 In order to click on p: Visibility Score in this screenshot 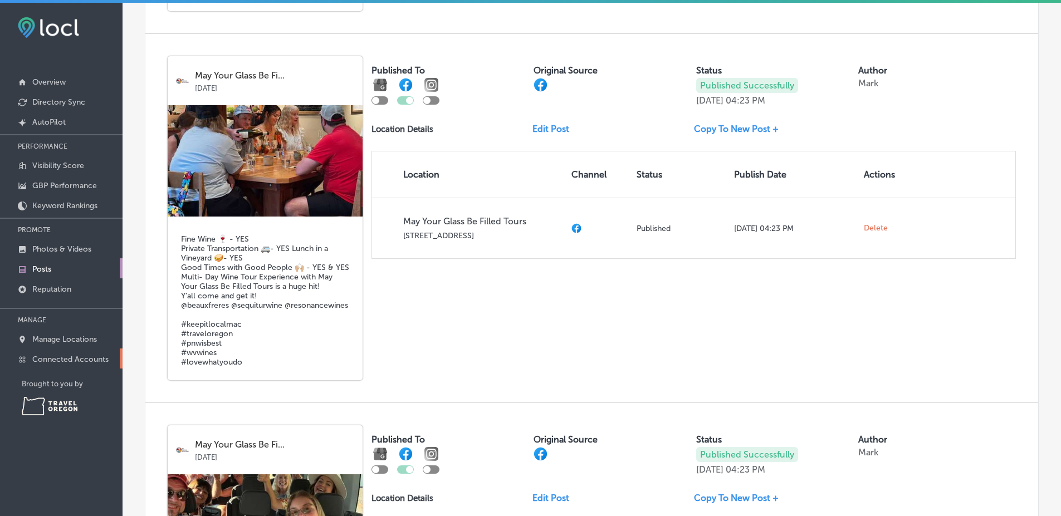, I will do `click(58, 165)`.